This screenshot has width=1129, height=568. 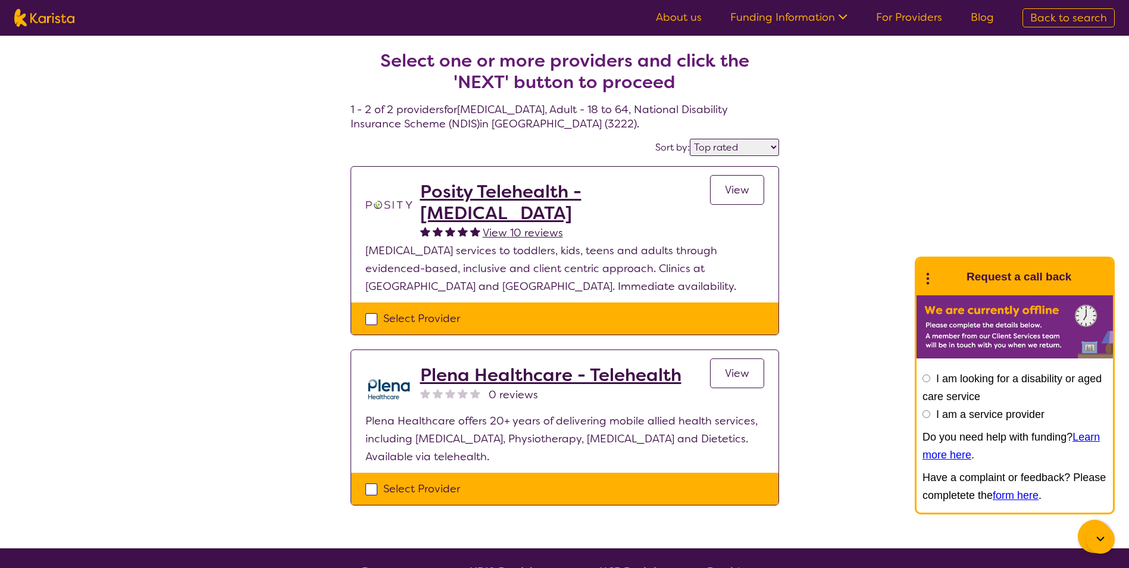 I want to click on p: Plena Healthcare offers 20+ years of delivering mobile allied health services, including [MEDICAL..., so click(x=565, y=439).